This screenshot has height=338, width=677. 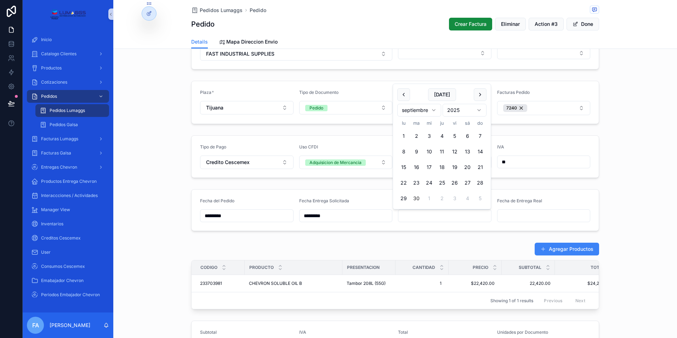 I want to click on span: Precio, so click(x=480, y=267).